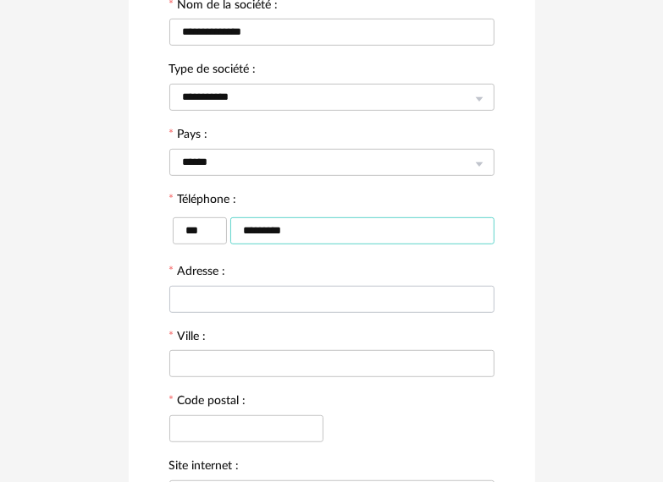 The height and width of the screenshot is (482, 663). Describe the element at coordinates (203, 201) in the screenshot. I see `label: Téléphone :` at that location.